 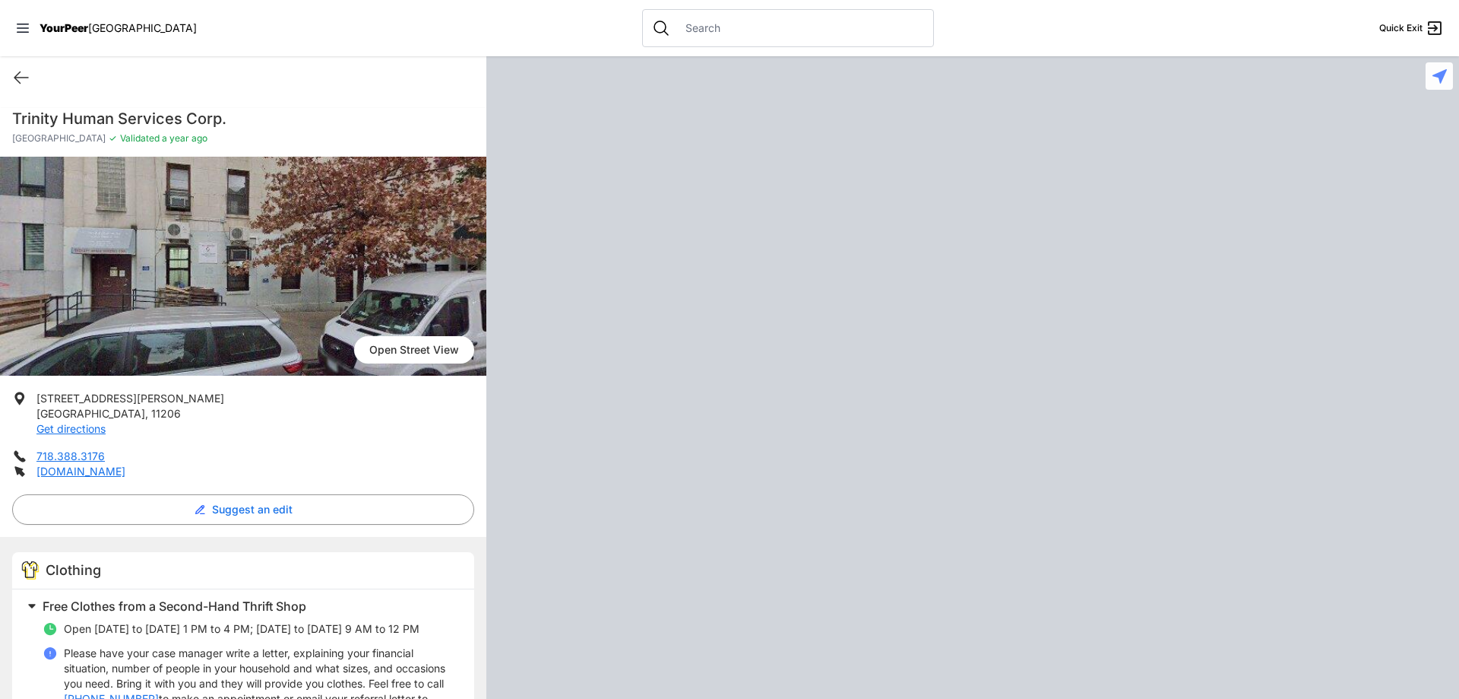 I want to click on span: 11206, so click(x=166, y=413).